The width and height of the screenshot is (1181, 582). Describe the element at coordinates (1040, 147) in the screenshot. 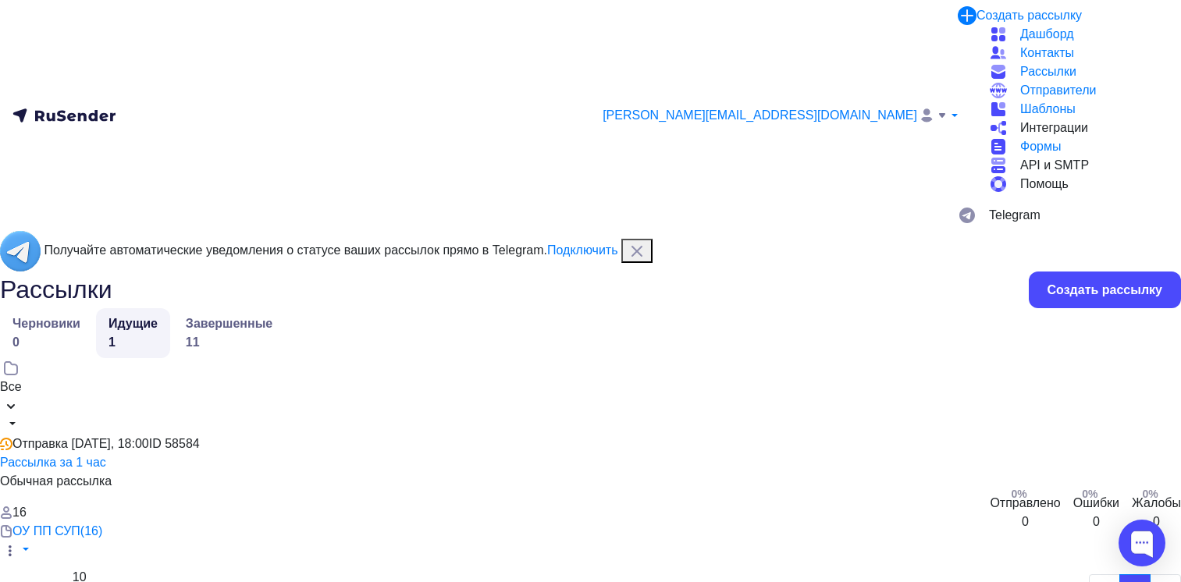

I see `span: Формы` at that location.